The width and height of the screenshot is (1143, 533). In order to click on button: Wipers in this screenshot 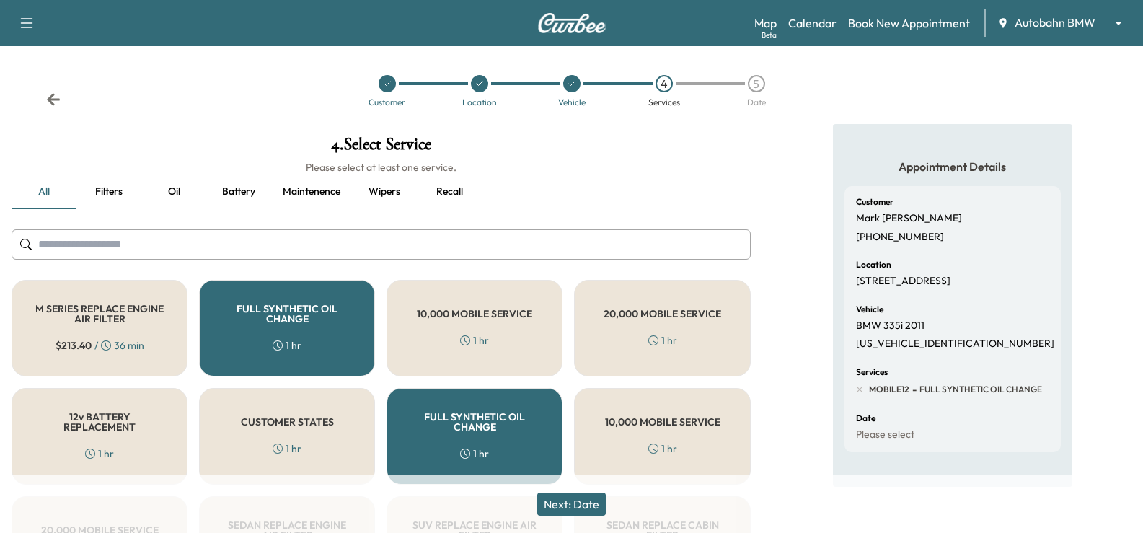, I will do `click(384, 192)`.